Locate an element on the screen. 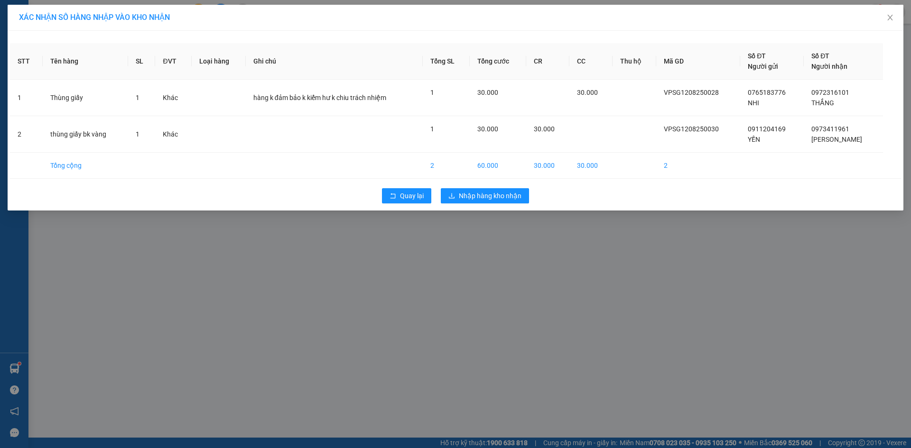 The height and width of the screenshot is (448, 911). td: 60.000 is located at coordinates (498, 166).